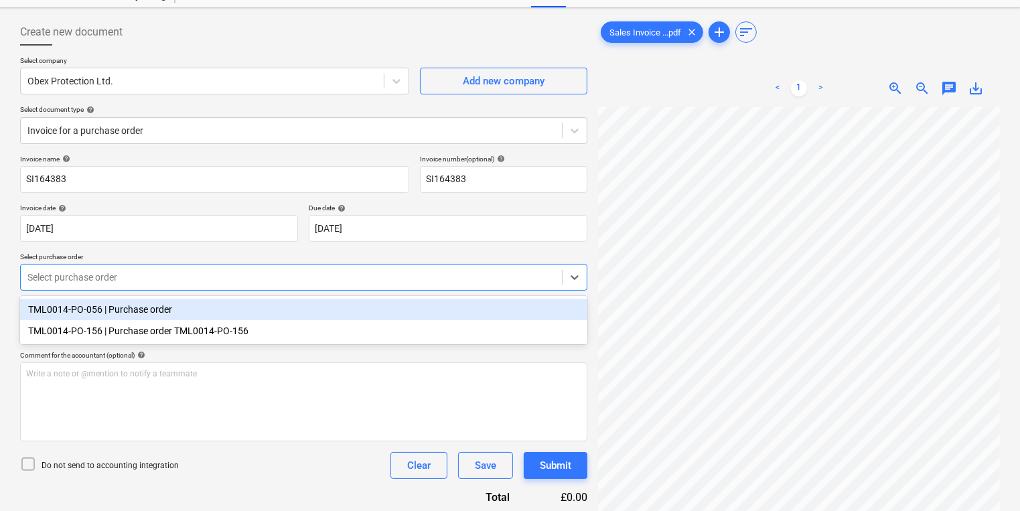 The height and width of the screenshot is (511, 1020). Describe the element at coordinates (746, 32) in the screenshot. I see `span: sort` at that location.